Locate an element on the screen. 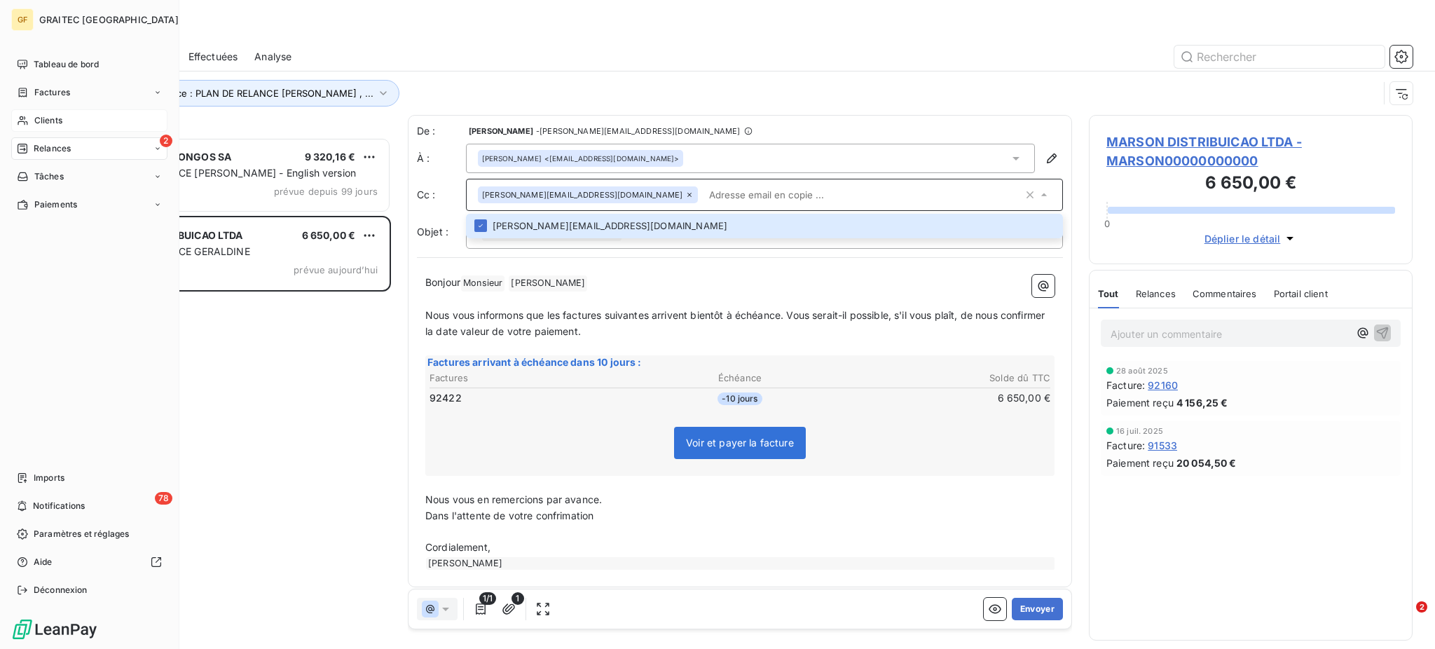 This screenshot has height=649, width=1435. span: 16 juil. 2025 is located at coordinates (1139, 431).